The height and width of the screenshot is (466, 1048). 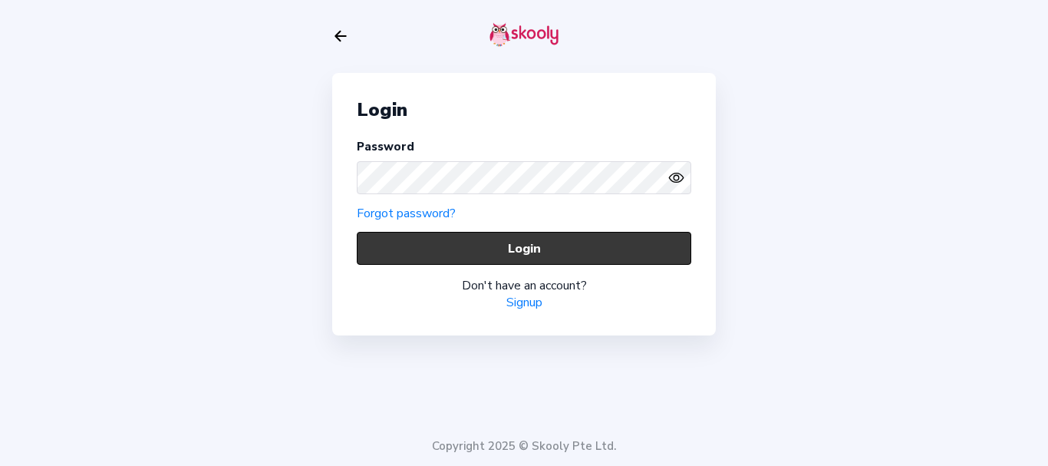 I want to click on label: Password, so click(x=385, y=147).